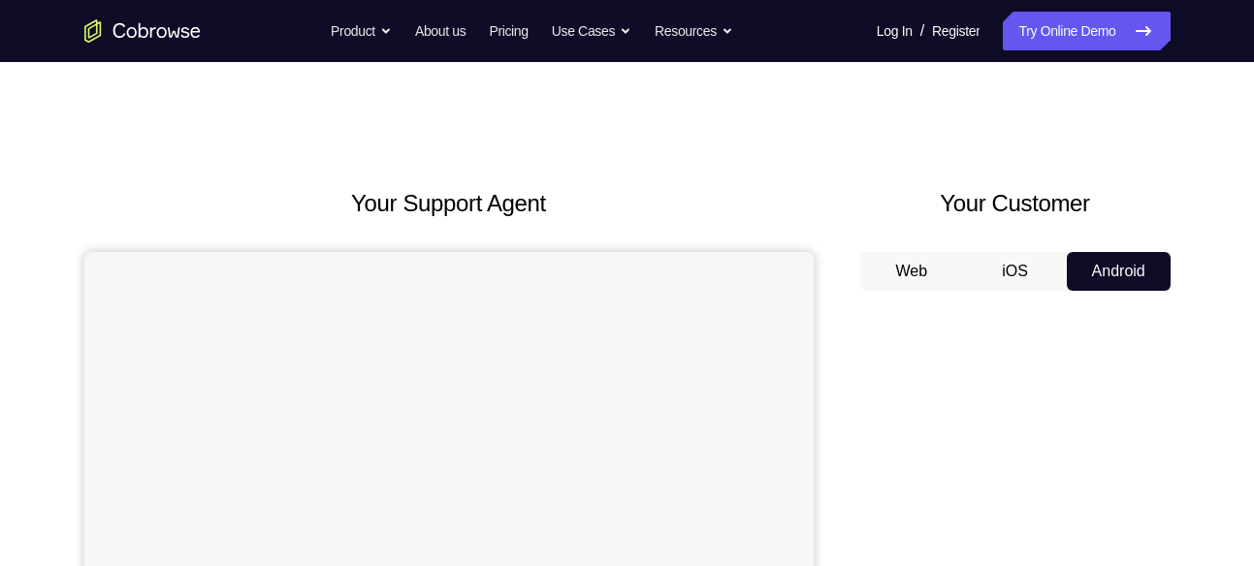  What do you see at coordinates (143, 31) in the screenshot?
I see `a: Go to the home page` at bounding box center [143, 31].